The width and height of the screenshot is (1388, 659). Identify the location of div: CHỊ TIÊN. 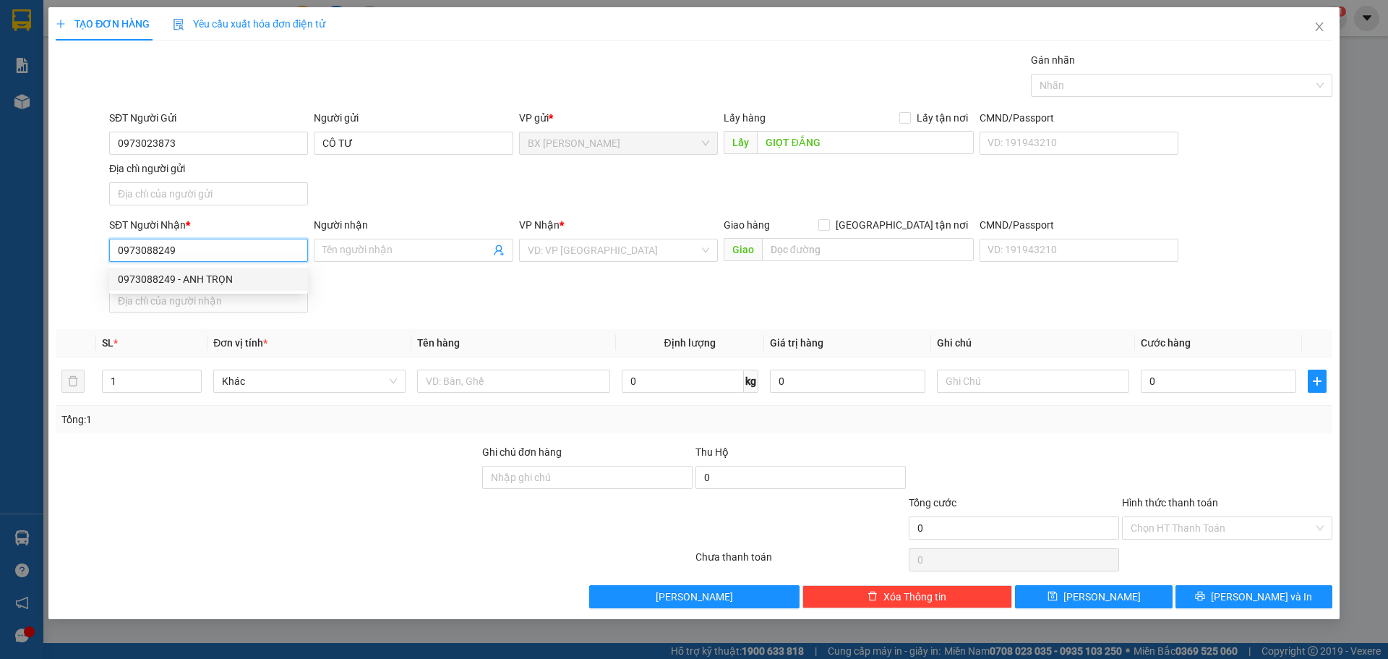
(117, 38).